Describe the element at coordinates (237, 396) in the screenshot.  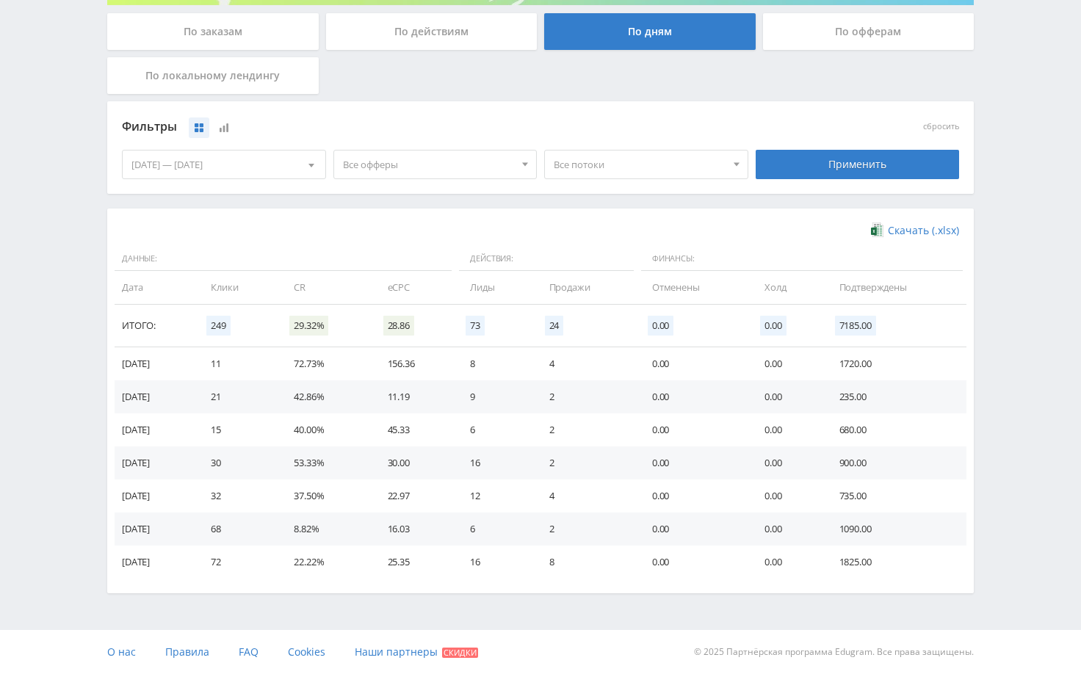
I see `td: 21` at that location.